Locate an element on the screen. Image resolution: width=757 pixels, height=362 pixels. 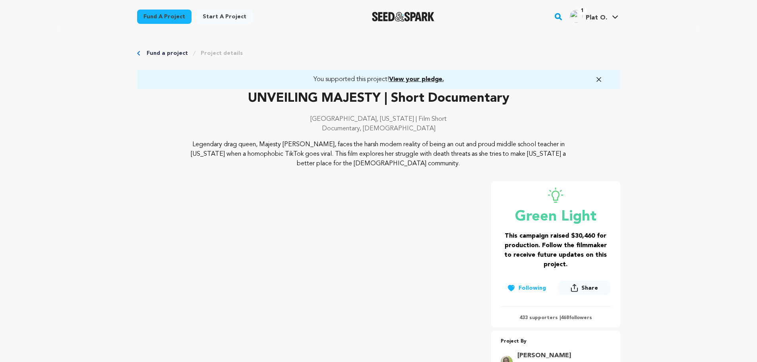
img: Seed&Spark Logo Dark Mode is located at coordinates (403, 17).